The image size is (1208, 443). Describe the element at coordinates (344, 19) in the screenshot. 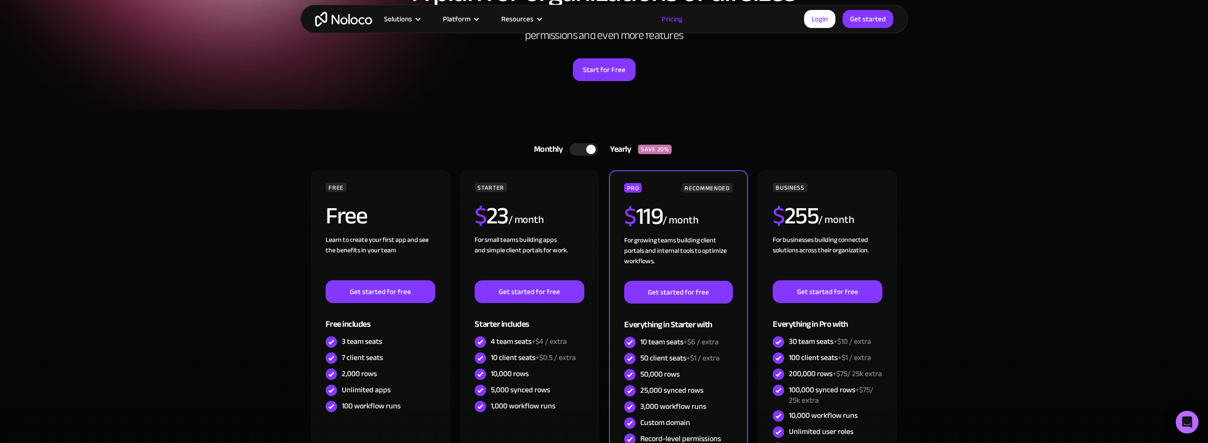

I see `a: home` at that location.